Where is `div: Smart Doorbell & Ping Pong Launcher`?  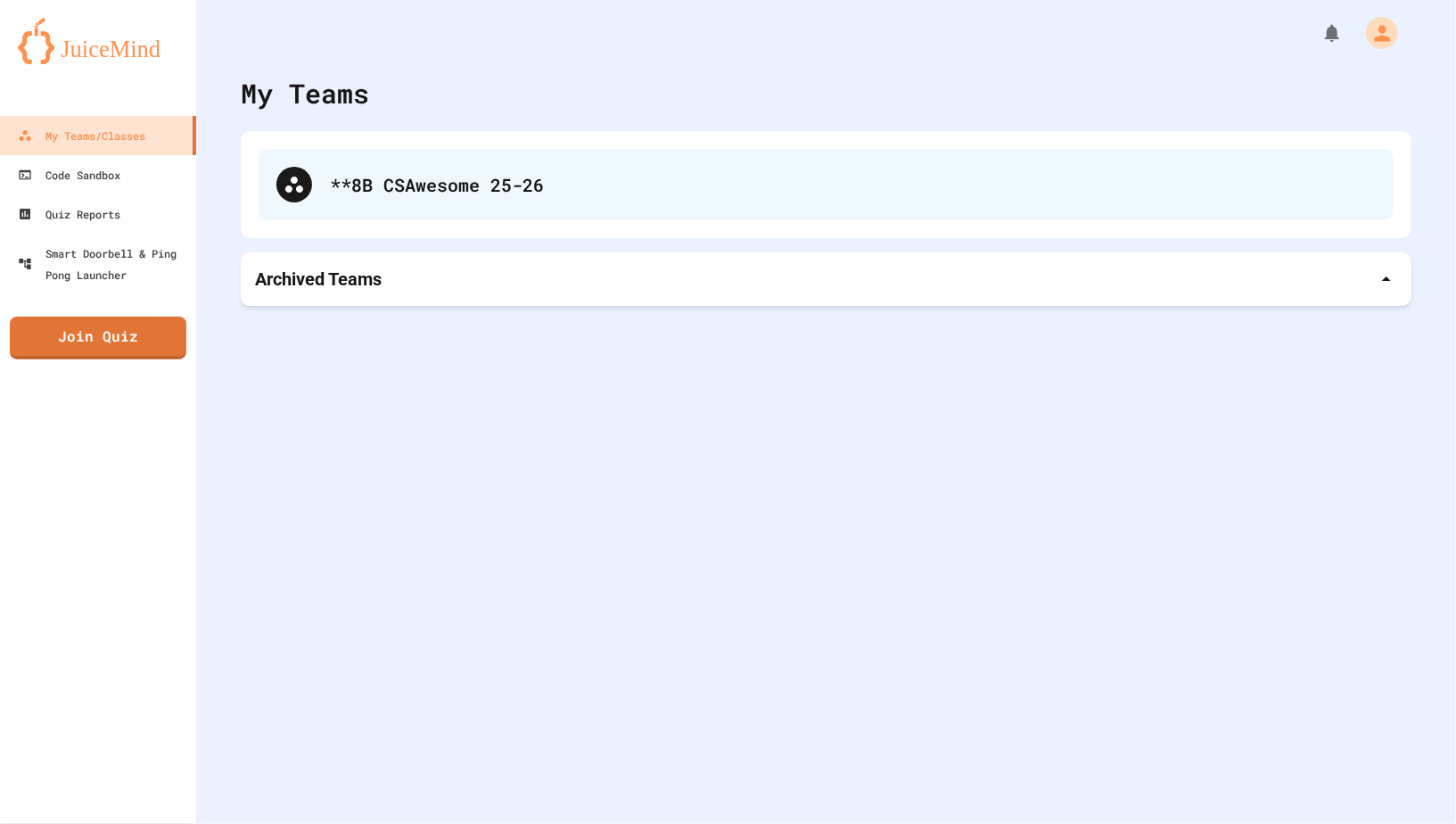 div: Smart Doorbell & Ping Pong Launcher is located at coordinates (104, 264).